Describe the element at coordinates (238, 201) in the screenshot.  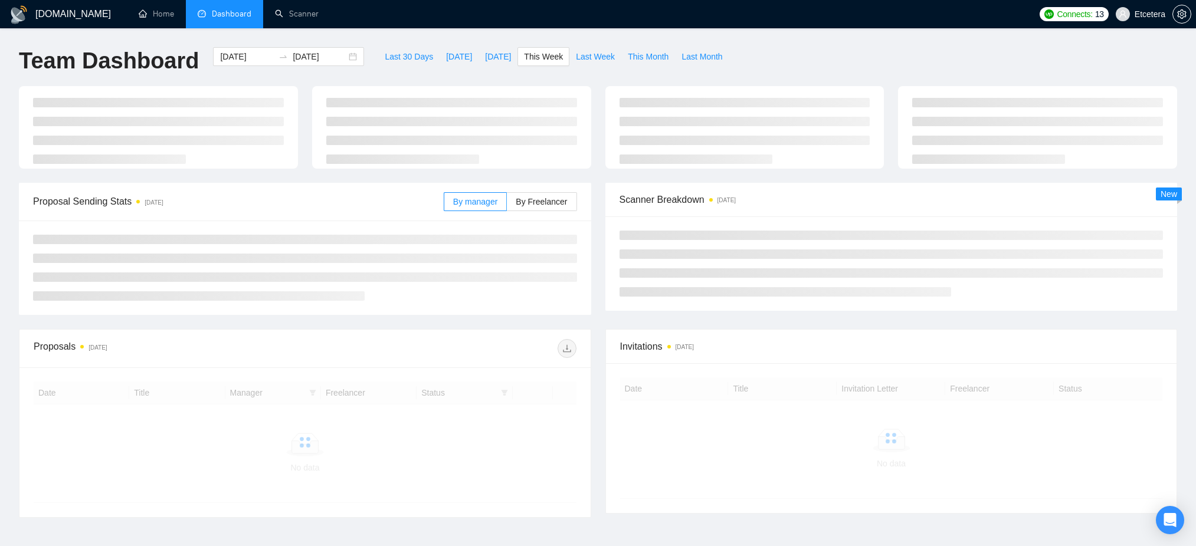
I see `span: Proposal Sending Stats` at that location.